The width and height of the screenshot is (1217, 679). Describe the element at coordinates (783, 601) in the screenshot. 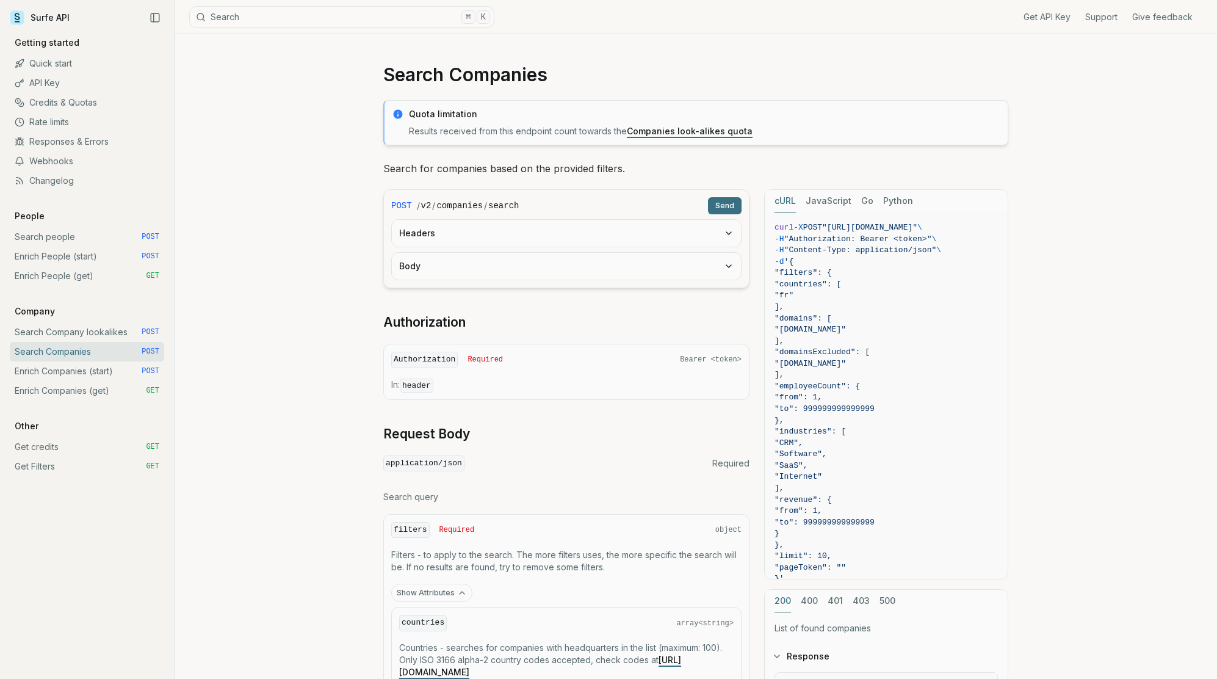

I see `button: 200` at that location.